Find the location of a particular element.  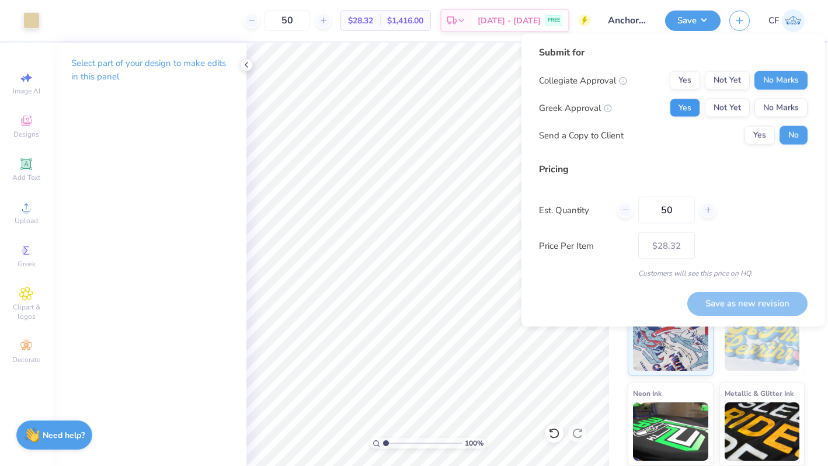

img: Puff Ink is located at coordinates (762, 342).